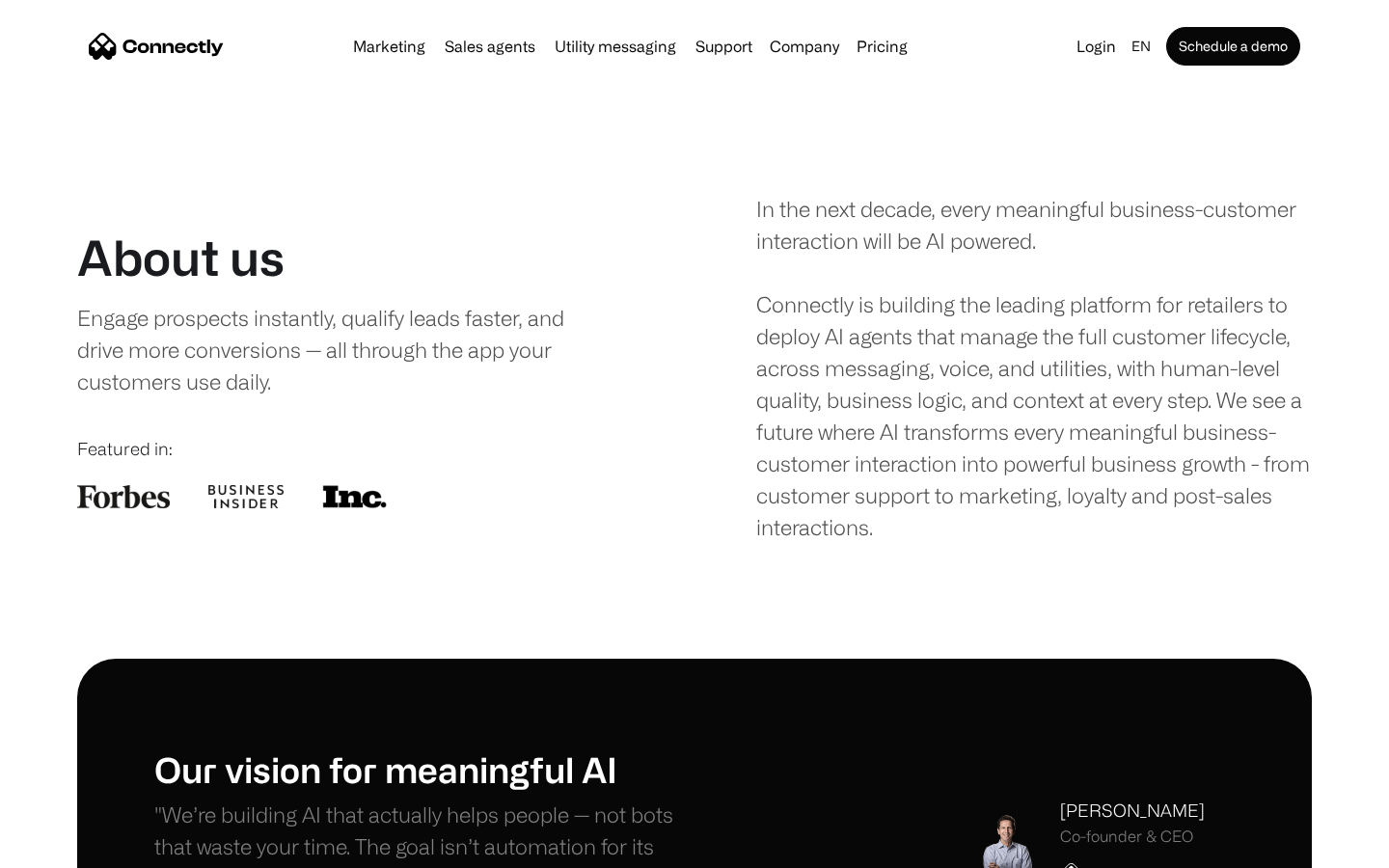  What do you see at coordinates (181, 258) in the screenshot?
I see `h1: About us` at bounding box center [181, 258].